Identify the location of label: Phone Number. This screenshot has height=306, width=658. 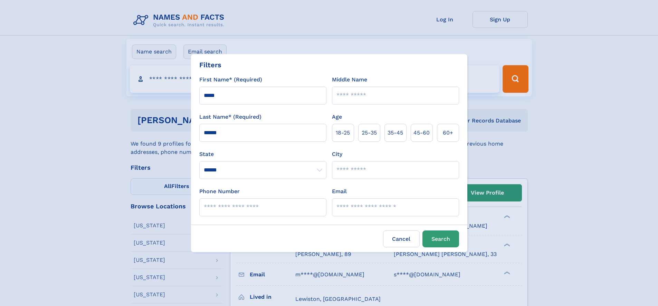
(219, 192).